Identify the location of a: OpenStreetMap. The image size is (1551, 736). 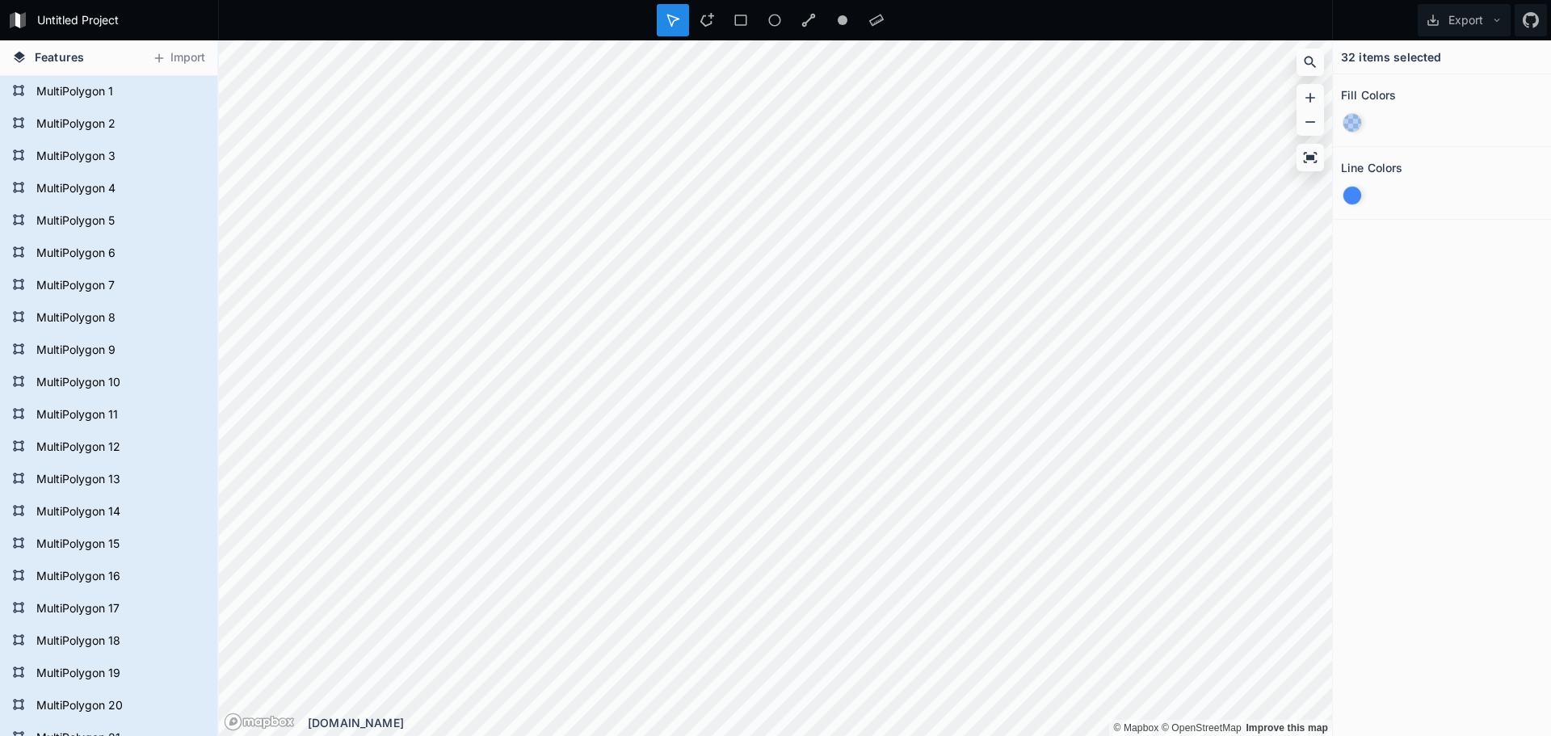
(1201, 728).